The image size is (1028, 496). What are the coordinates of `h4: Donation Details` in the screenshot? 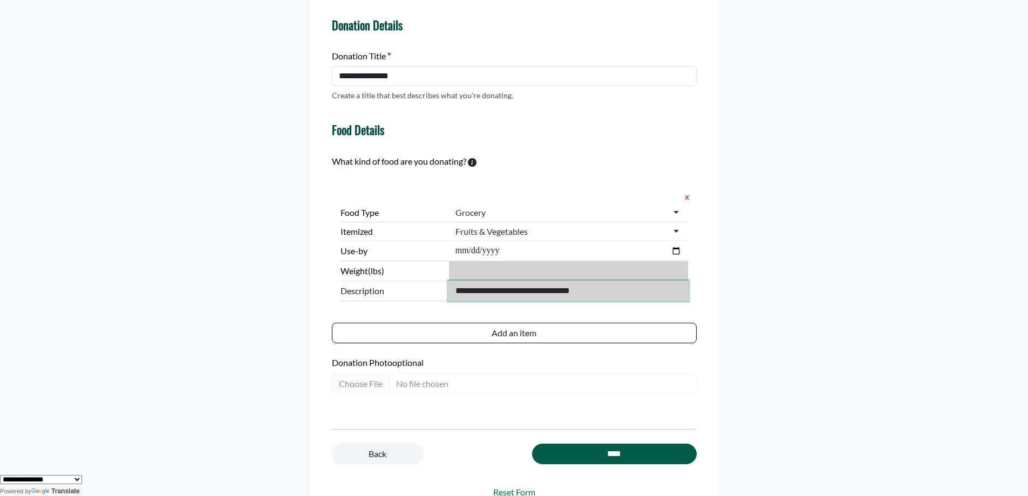 It's located at (514, 25).